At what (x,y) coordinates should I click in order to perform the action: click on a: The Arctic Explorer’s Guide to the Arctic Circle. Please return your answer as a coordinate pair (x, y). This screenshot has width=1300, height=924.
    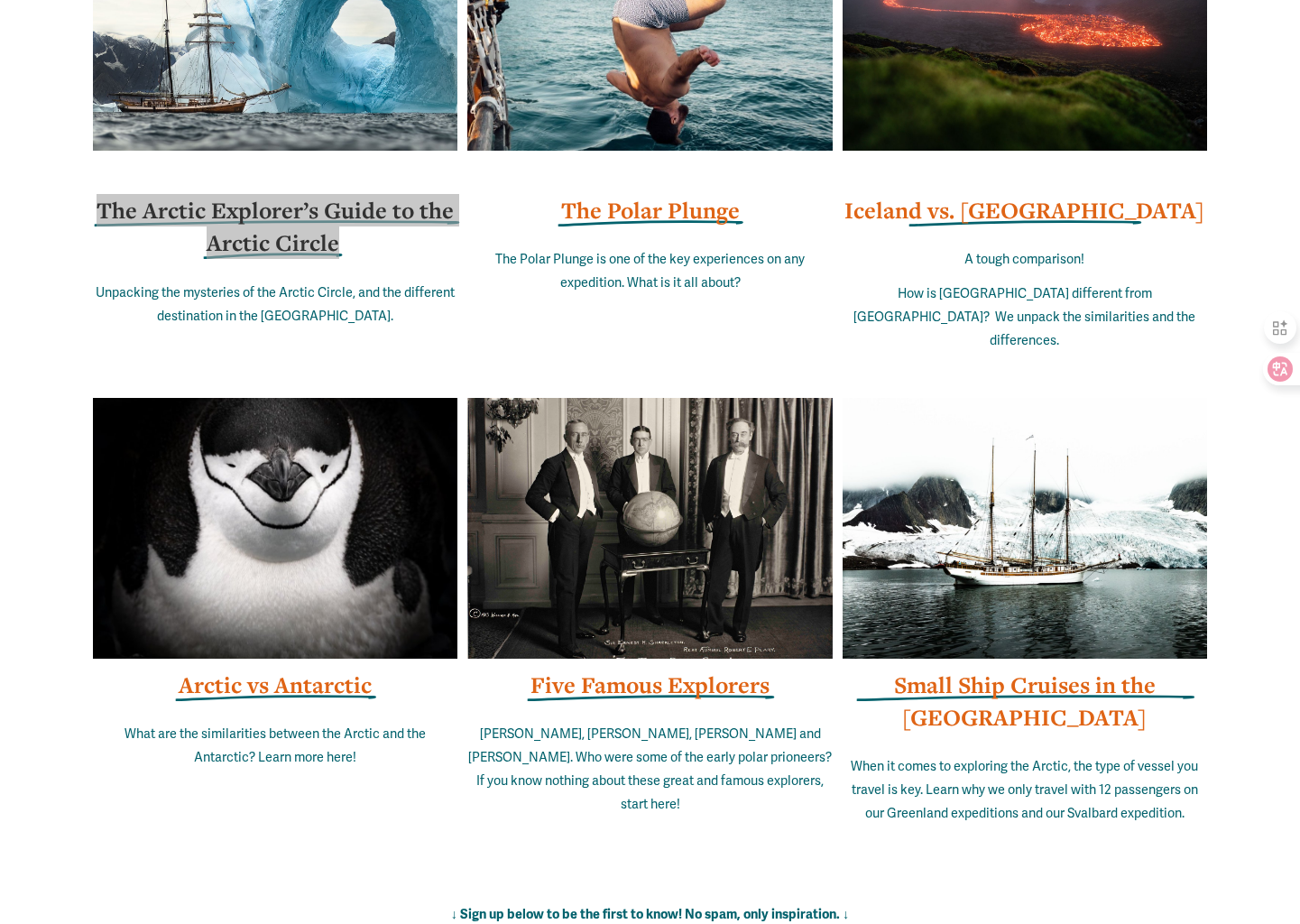
    Looking at the image, I should click on (275, 226).